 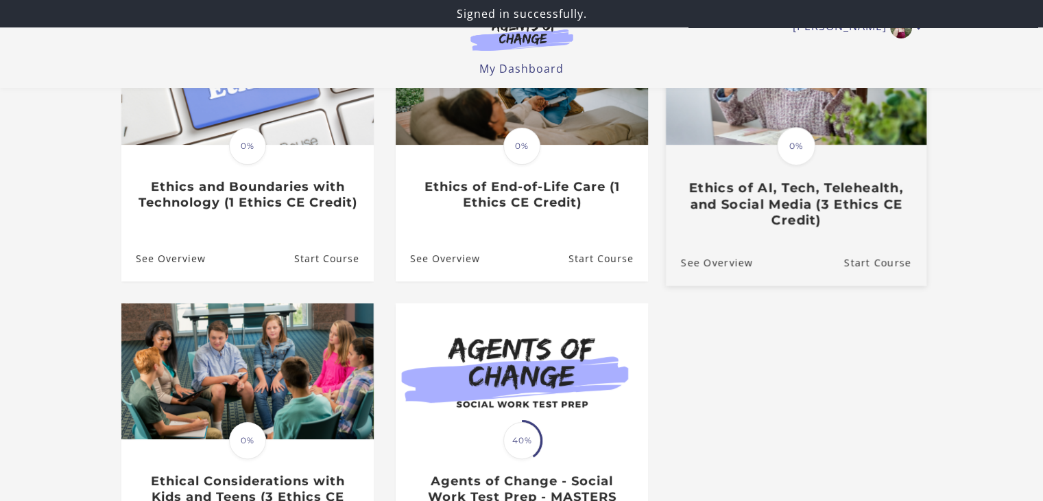 What do you see at coordinates (708, 262) in the screenshot?
I see `a: Ethics of AI, Tech, Telehealth, and Social Media (3 Ethics CE Credit): See Overview` at bounding box center [708, 262].